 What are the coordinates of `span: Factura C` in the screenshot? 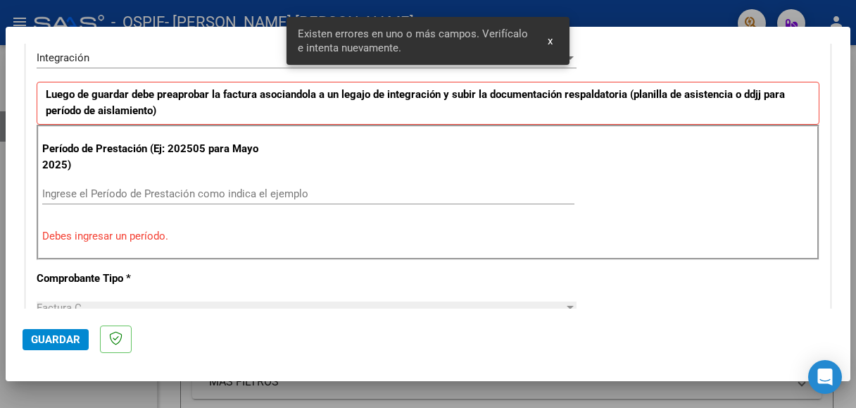 It's located at (59, 308).